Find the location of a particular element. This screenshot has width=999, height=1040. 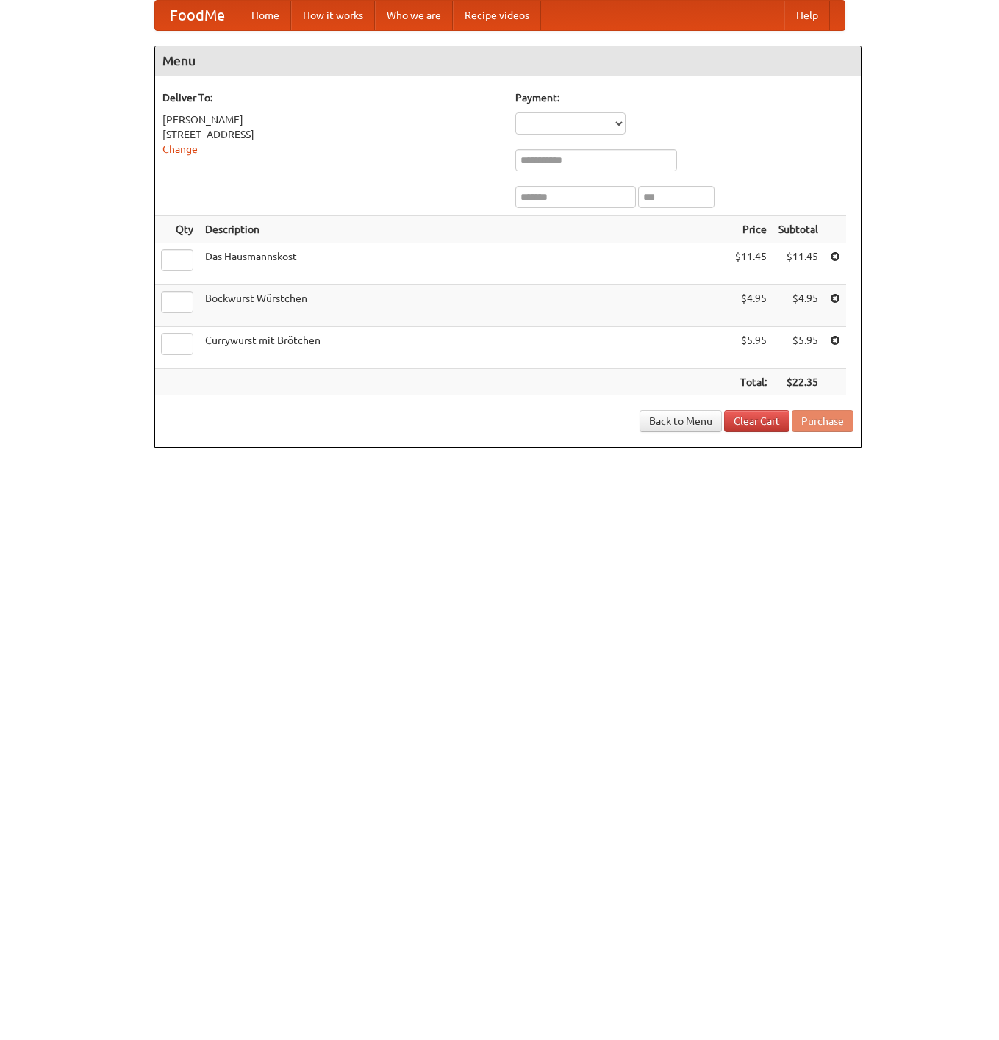

th: Subtotal is located at coordinates (798, 229).